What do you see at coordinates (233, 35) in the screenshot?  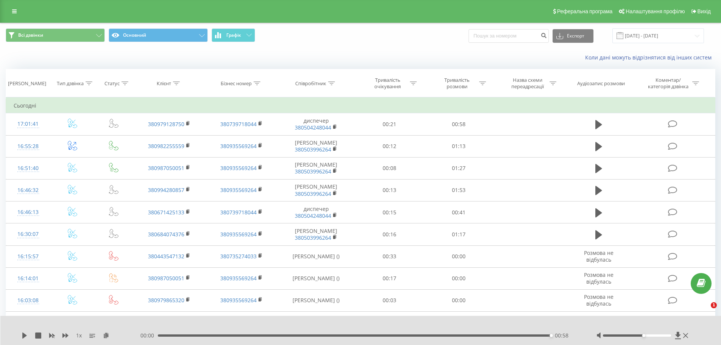 I see `span: Графік` at bounding box center [233, 35].